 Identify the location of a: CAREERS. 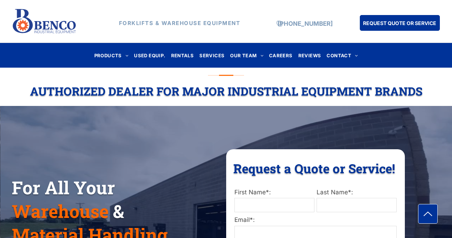
(281, 55).